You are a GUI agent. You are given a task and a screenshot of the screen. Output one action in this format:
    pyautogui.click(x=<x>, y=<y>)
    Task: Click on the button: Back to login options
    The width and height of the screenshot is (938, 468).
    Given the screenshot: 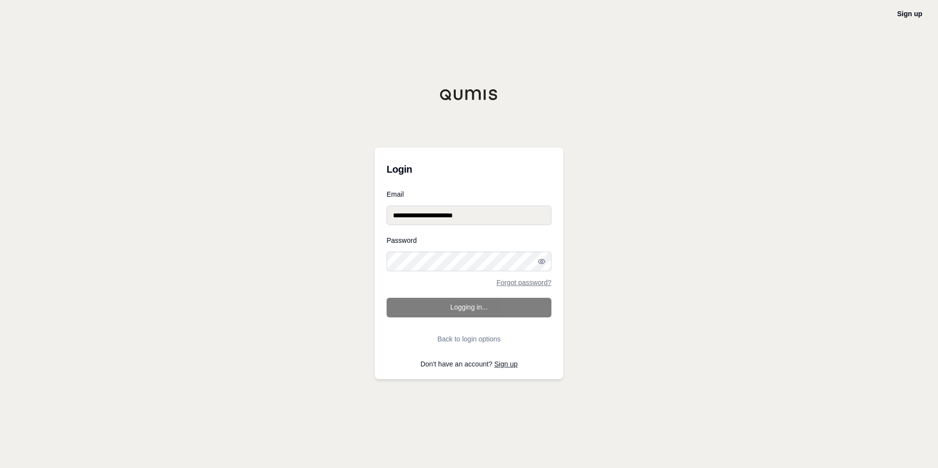 What is the action you would take?
    pyautogui.click(x=469, y=339)
    